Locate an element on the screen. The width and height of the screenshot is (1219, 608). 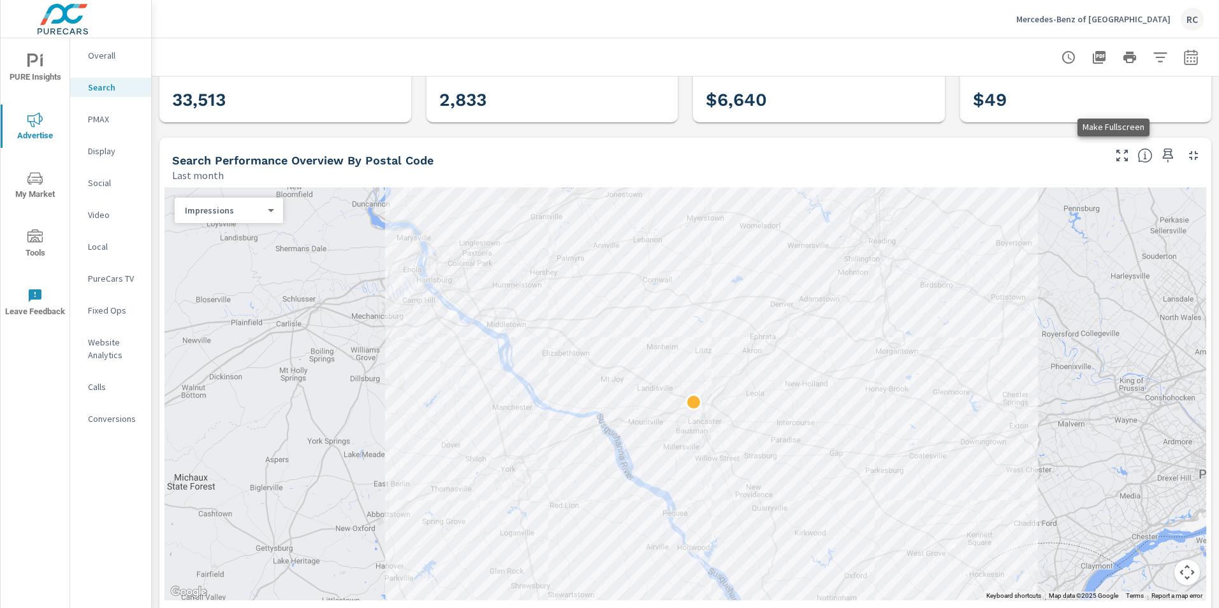
div: Search is located at coordinates (110, 87).